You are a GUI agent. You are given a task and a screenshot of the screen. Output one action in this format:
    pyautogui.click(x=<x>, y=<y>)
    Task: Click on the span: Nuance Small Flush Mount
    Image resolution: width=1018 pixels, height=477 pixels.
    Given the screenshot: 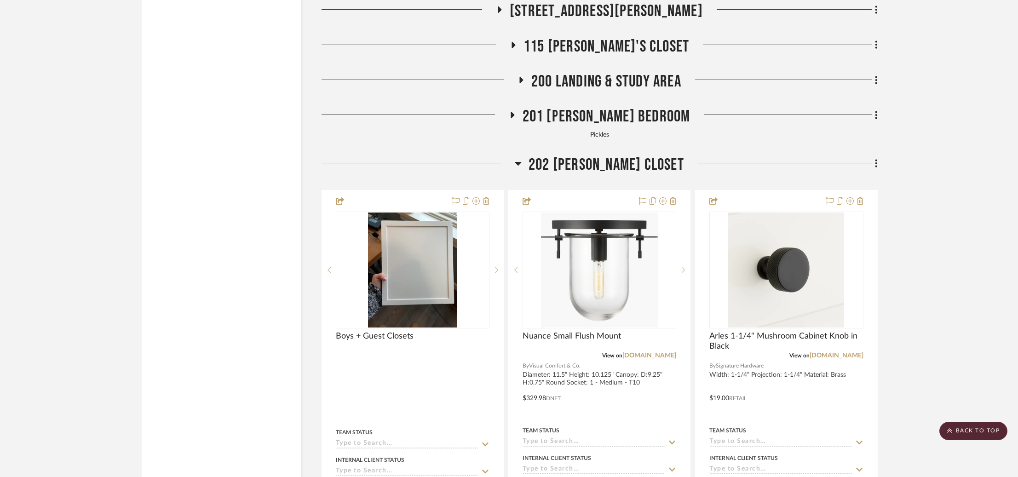 What is the action you would take?
    pyautogui.click(x=572, y=336)
    